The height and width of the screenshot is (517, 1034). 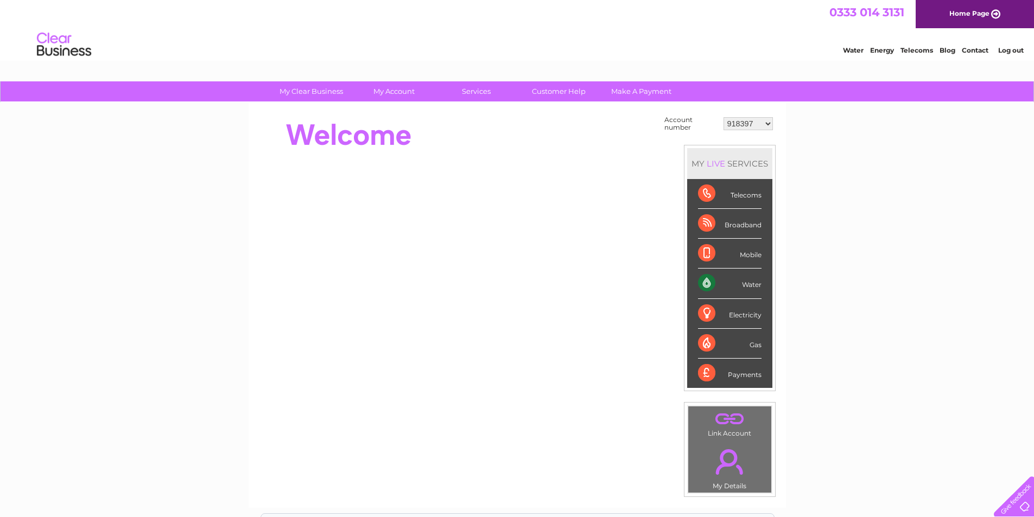 What do you see at coordinates (730, 314) in the screenshot?
I see `div: Electricity` at bounding box center [730, 314].